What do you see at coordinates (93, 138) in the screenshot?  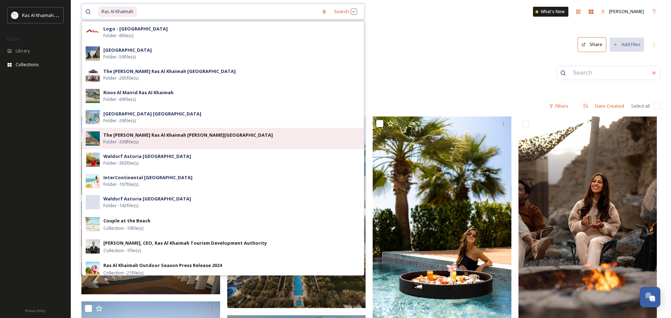 I see `img: c7d2be27-70fd-421d-abbd-f019b6627207.jpg` at bounding box center [93, 138].